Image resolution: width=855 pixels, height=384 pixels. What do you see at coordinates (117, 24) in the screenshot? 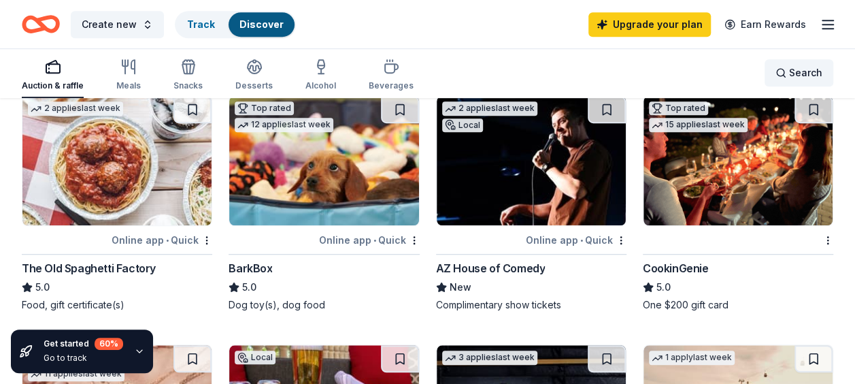
I see `button: Create new` at bounding box center [117, 24].